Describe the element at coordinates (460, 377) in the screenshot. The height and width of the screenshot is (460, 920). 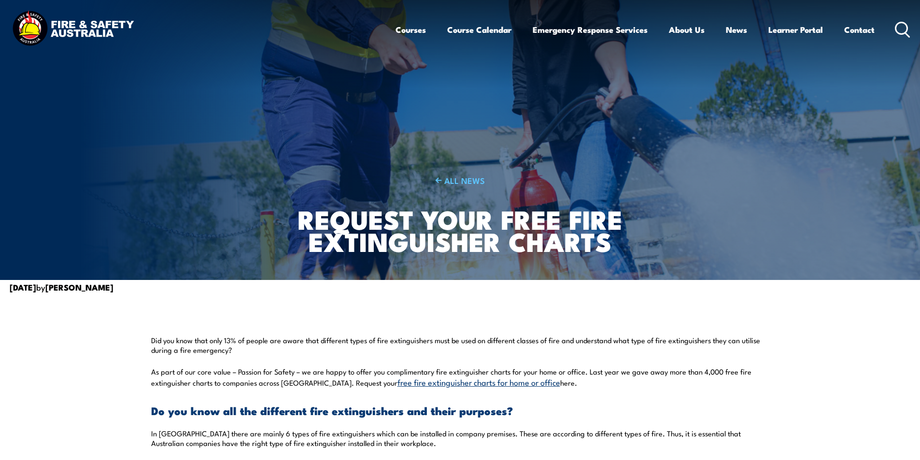
I see `p: As part of our core value – Passion for Safety – we are happy to offer you complimentary fire ext...` at that location.